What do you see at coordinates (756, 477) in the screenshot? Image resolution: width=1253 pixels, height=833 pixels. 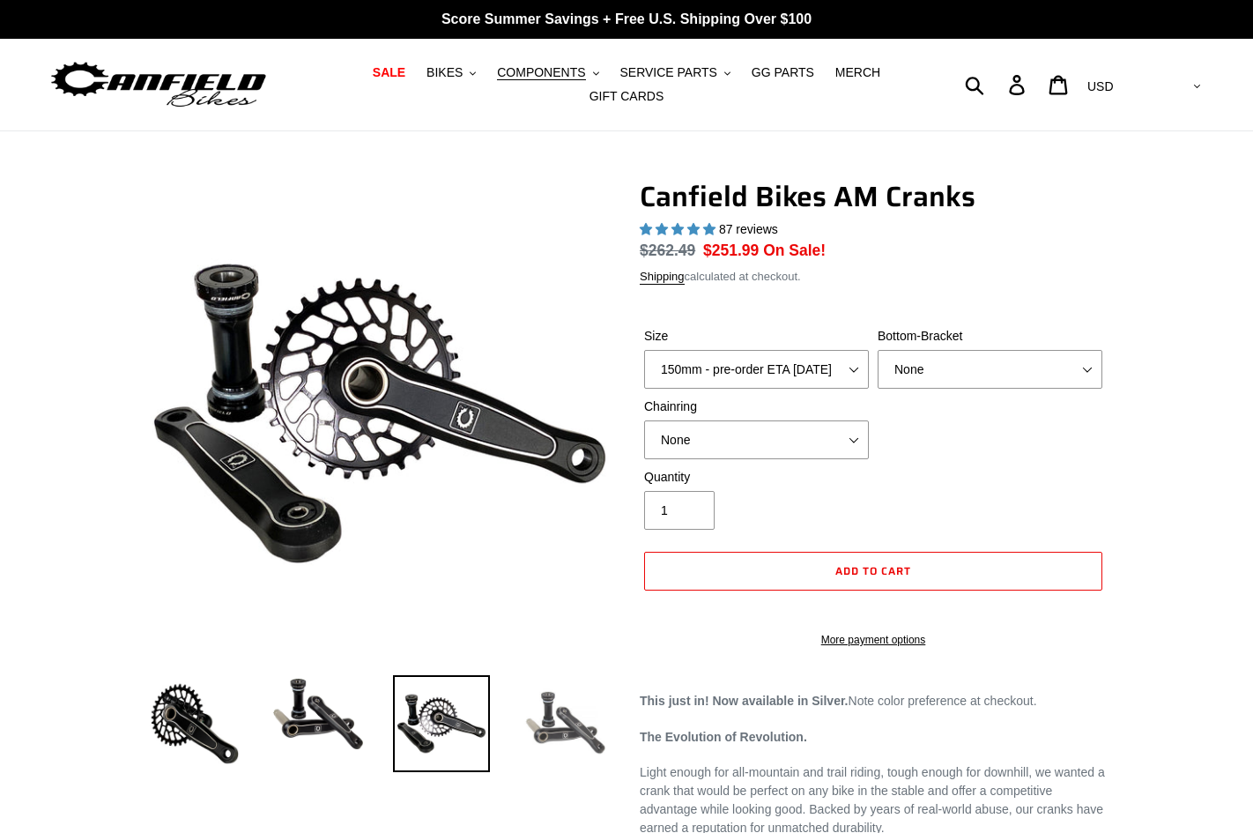 I see `label: Quantity` at bounding box center [756, 477].